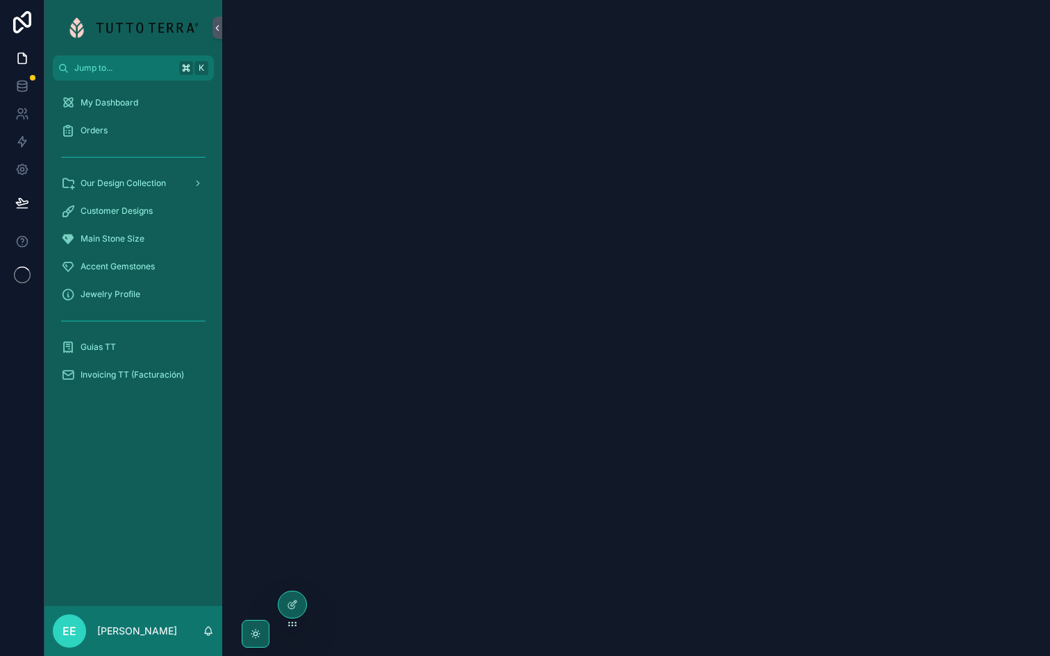 The image size is (1050, 656). Describe the element at coordinates (201, 68) in the screenshot. I see `span: K` at that location.